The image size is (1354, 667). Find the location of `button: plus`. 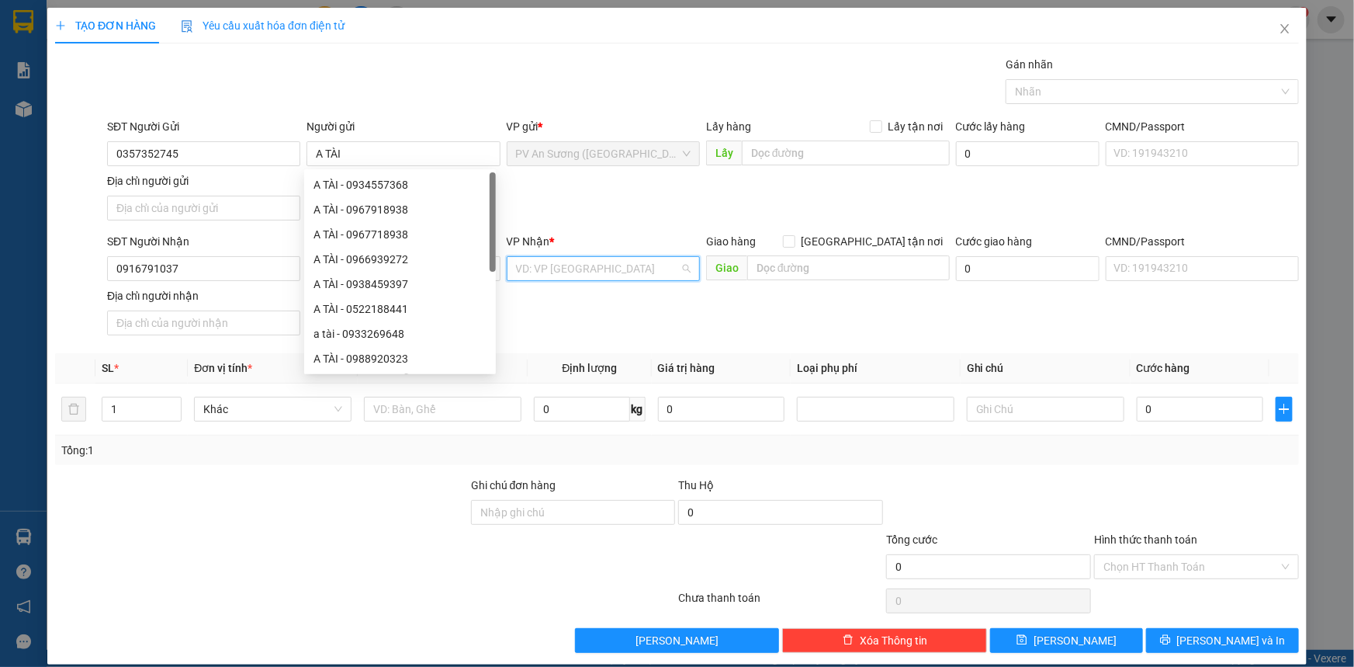

button: plus is located at coordinates (1284, 409).